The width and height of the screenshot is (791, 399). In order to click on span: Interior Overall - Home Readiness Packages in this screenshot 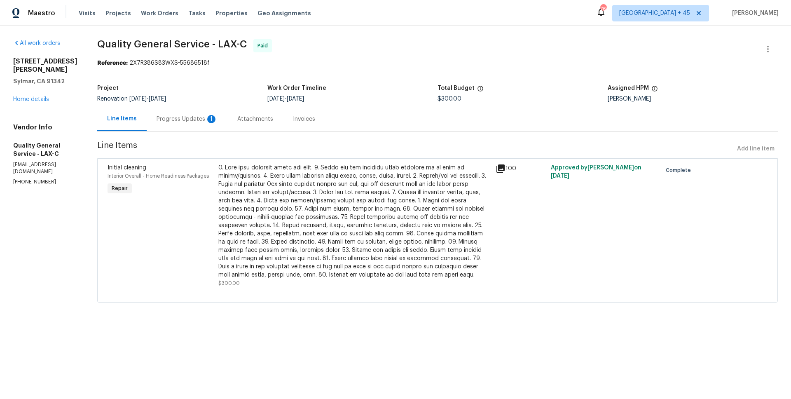, I will do `click(158, 176)`.